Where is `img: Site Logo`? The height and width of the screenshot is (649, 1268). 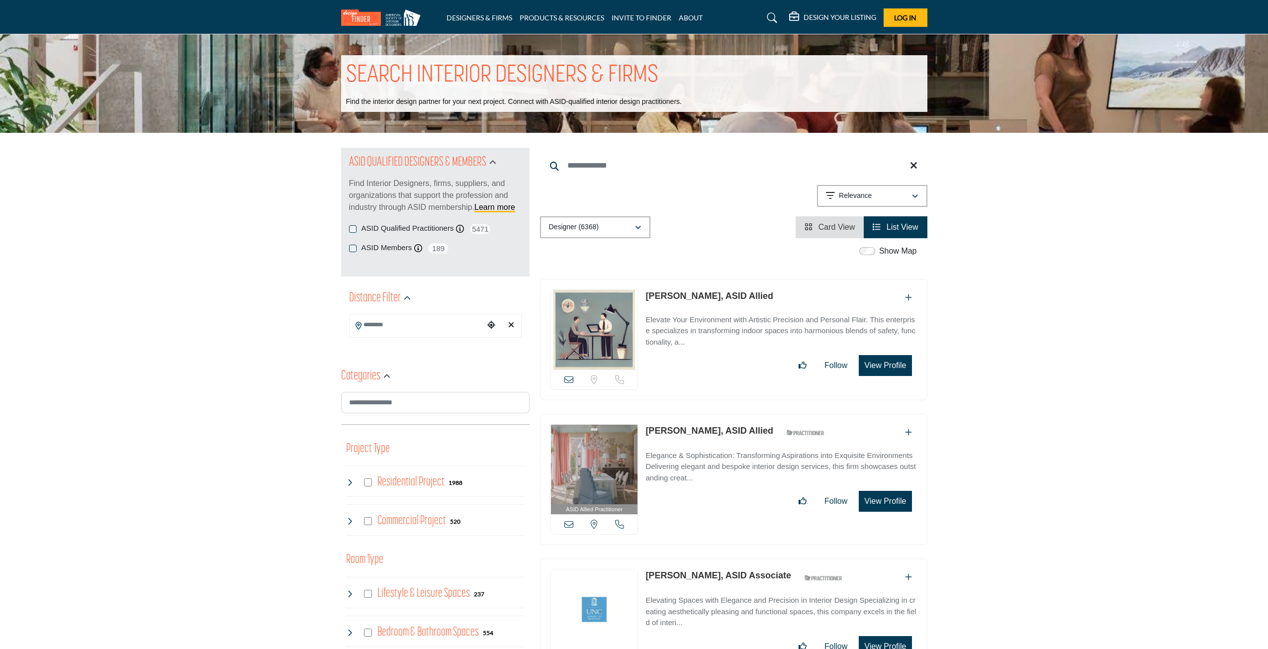 img: Site Logo is located at coordinates (383, 17).